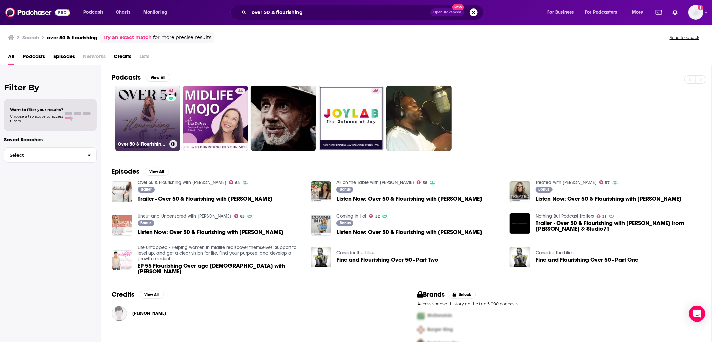 Image resolution: width=712 pixels, height=342 pixels. What do you see at coordinates (697, 314) in the screenshot?
I see `div: Open Intercom Messenger` at bounding box center [697, 314].